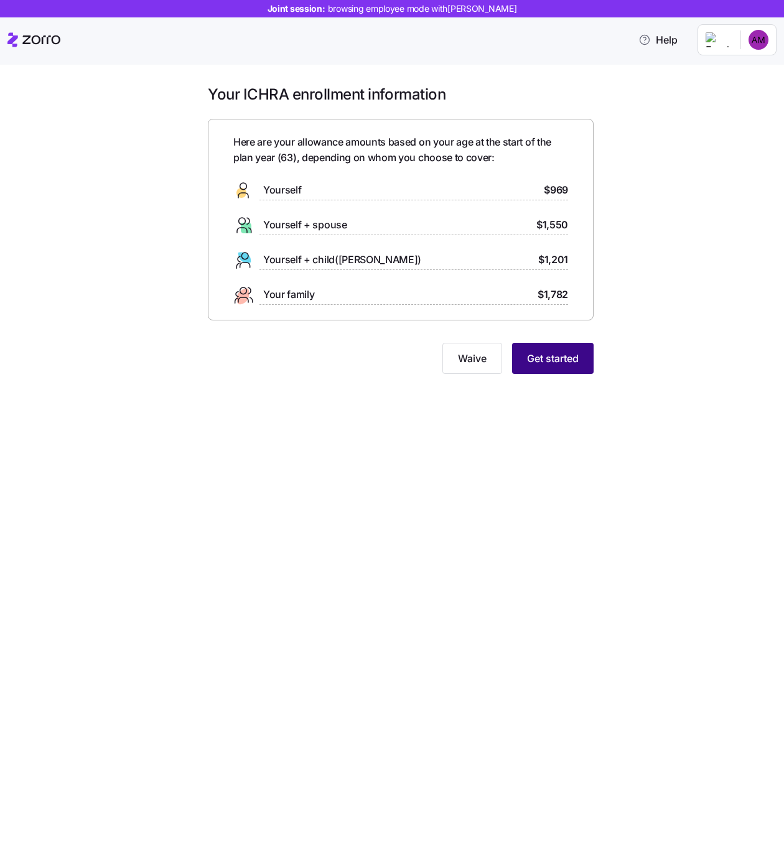  Describe the element at coordinates (658, 40) in the screenshot. I see `span: Help` at that location.